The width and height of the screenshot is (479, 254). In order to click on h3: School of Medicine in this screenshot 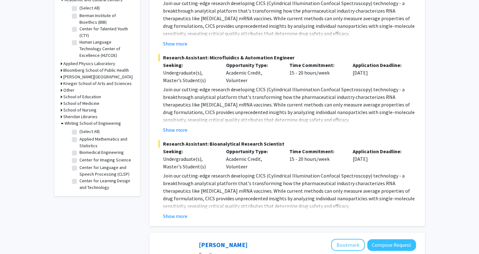, I will do `click(81, 104)`.